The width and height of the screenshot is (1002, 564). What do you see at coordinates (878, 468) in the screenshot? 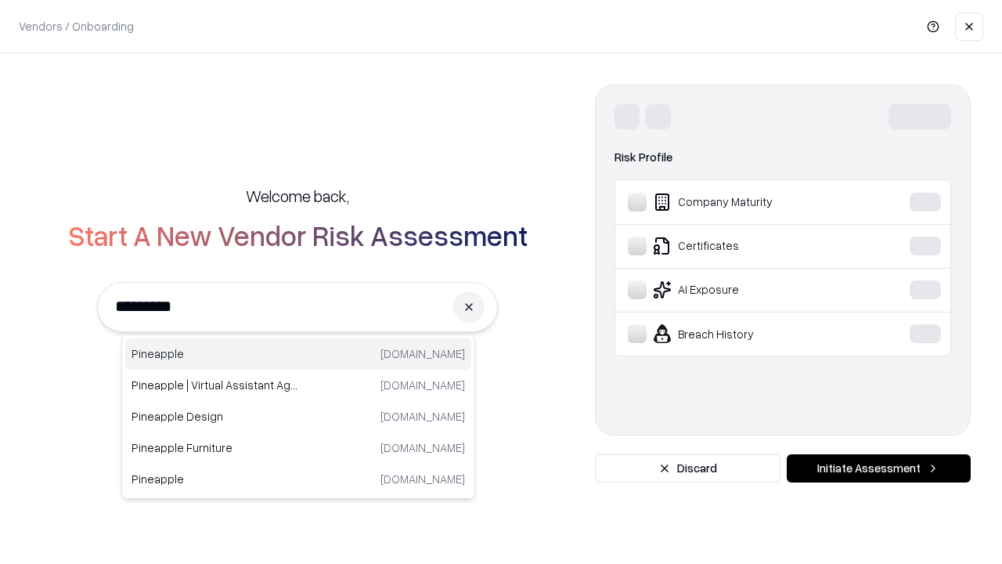
I see `button: Initiate Assessment` at bounding box center [878, 468].